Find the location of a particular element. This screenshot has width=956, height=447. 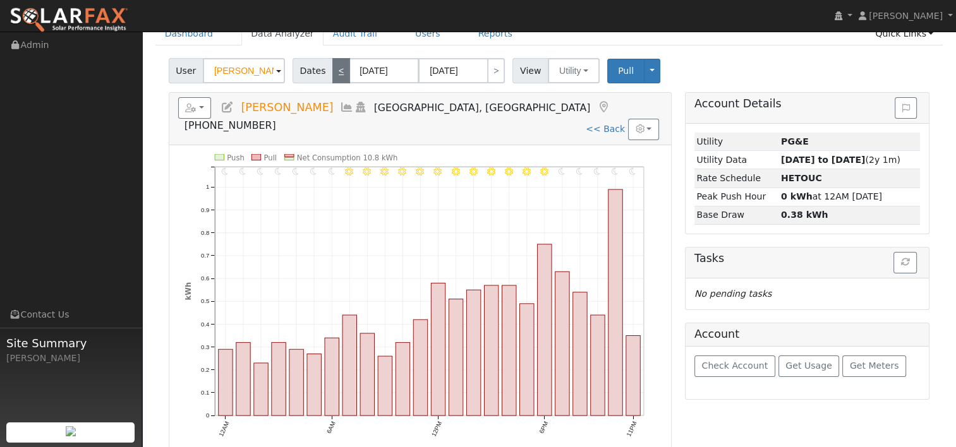

text: 0.9 is located at coordinates (205, 209).